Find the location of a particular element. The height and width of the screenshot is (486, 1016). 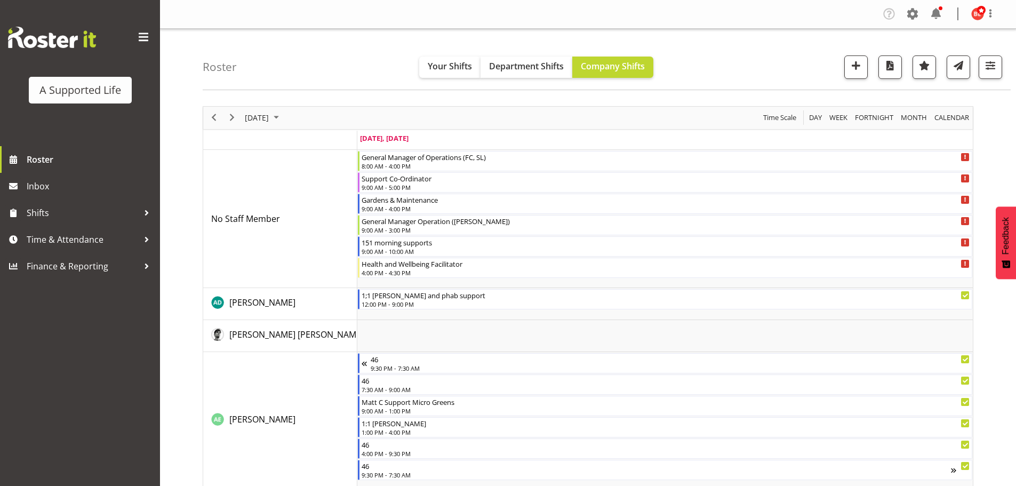

div: 7:30 AM - 9:00 AM is located at coordinates (666, 390).